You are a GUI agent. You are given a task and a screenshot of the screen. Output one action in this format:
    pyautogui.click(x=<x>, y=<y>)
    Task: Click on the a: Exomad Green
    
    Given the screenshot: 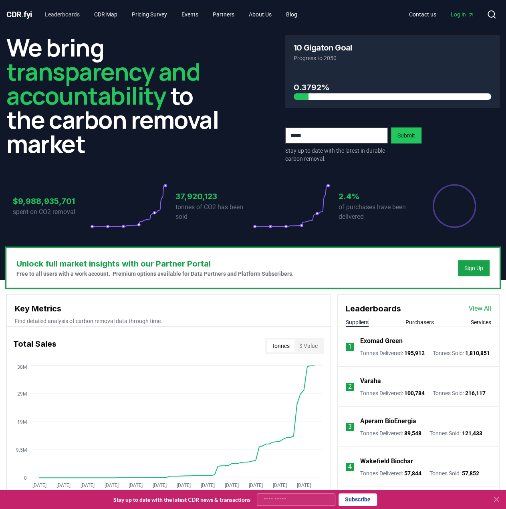 What is the action you would take?
    pyautogui.click(x=381, y=341)
    